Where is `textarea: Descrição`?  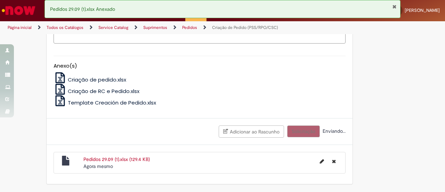 textarea: Descrição is located at coordinates (200, 34).